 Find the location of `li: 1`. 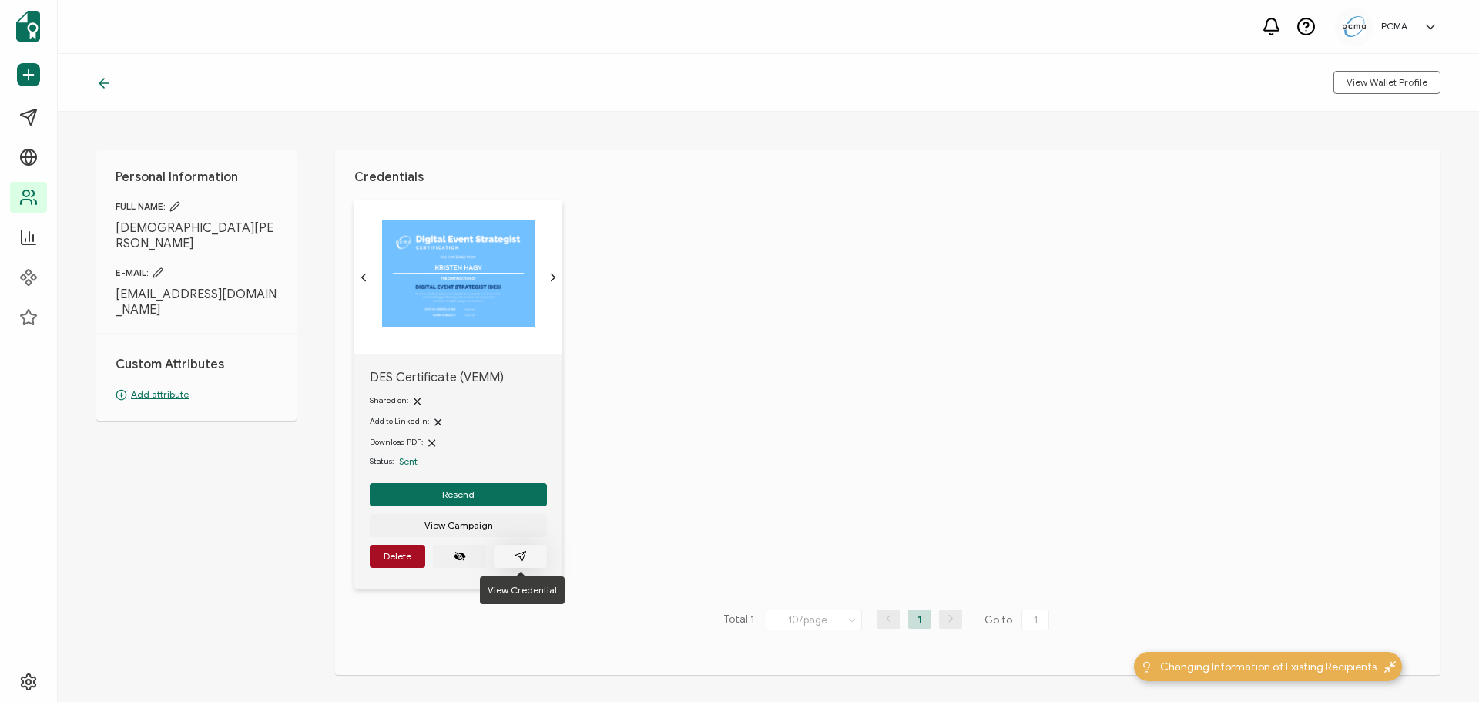

li: 1 is located at coordinates (919, 618).